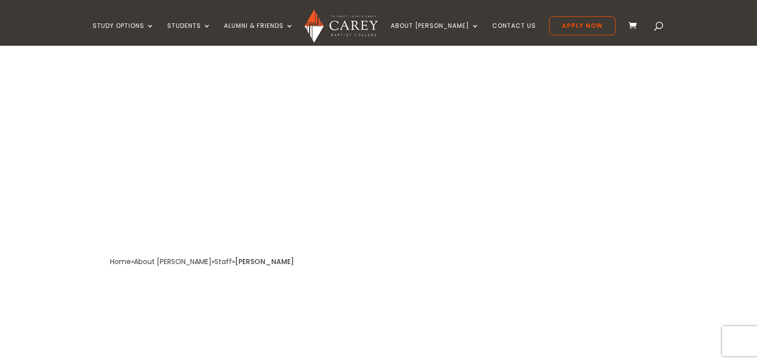 This screenshot has width=757, height=363. What do you see at coordinates (120, 262) in the screenshot?
I see `a: Home` at bounding box center [120, 262].